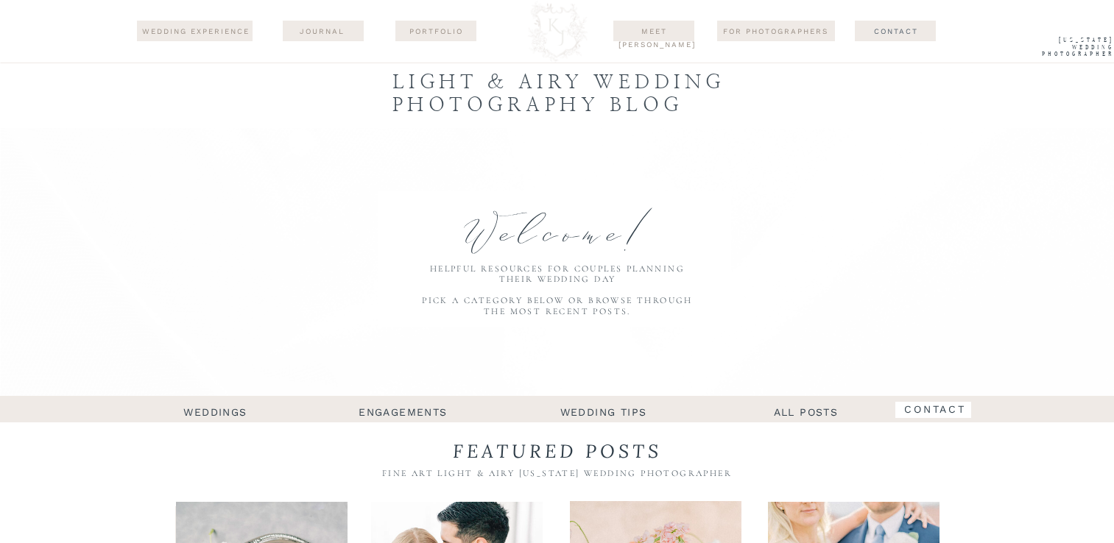  What do you see at coordinates (436, 31) in the screenshot?
I see `nav: Portfolio` at bounding box center [436, 31].